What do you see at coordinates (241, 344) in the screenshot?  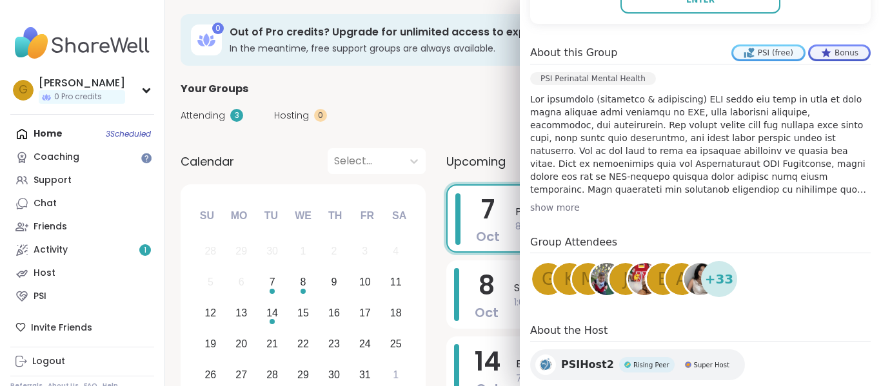 I see `div: 20` at bounding box center [241, 344].